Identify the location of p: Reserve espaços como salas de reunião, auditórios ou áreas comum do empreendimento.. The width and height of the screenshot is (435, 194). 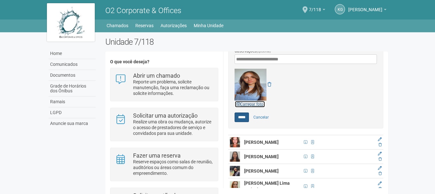
(173, 167).